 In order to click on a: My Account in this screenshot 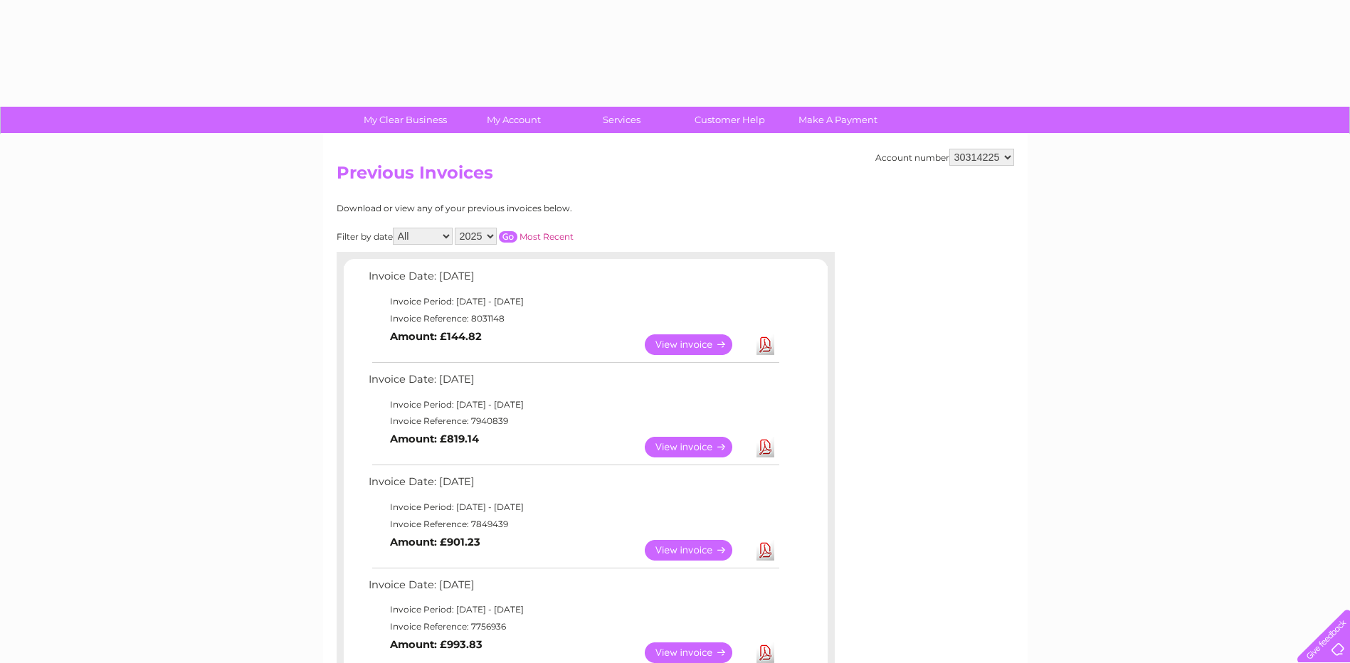, I will do `click(513, 120)`.